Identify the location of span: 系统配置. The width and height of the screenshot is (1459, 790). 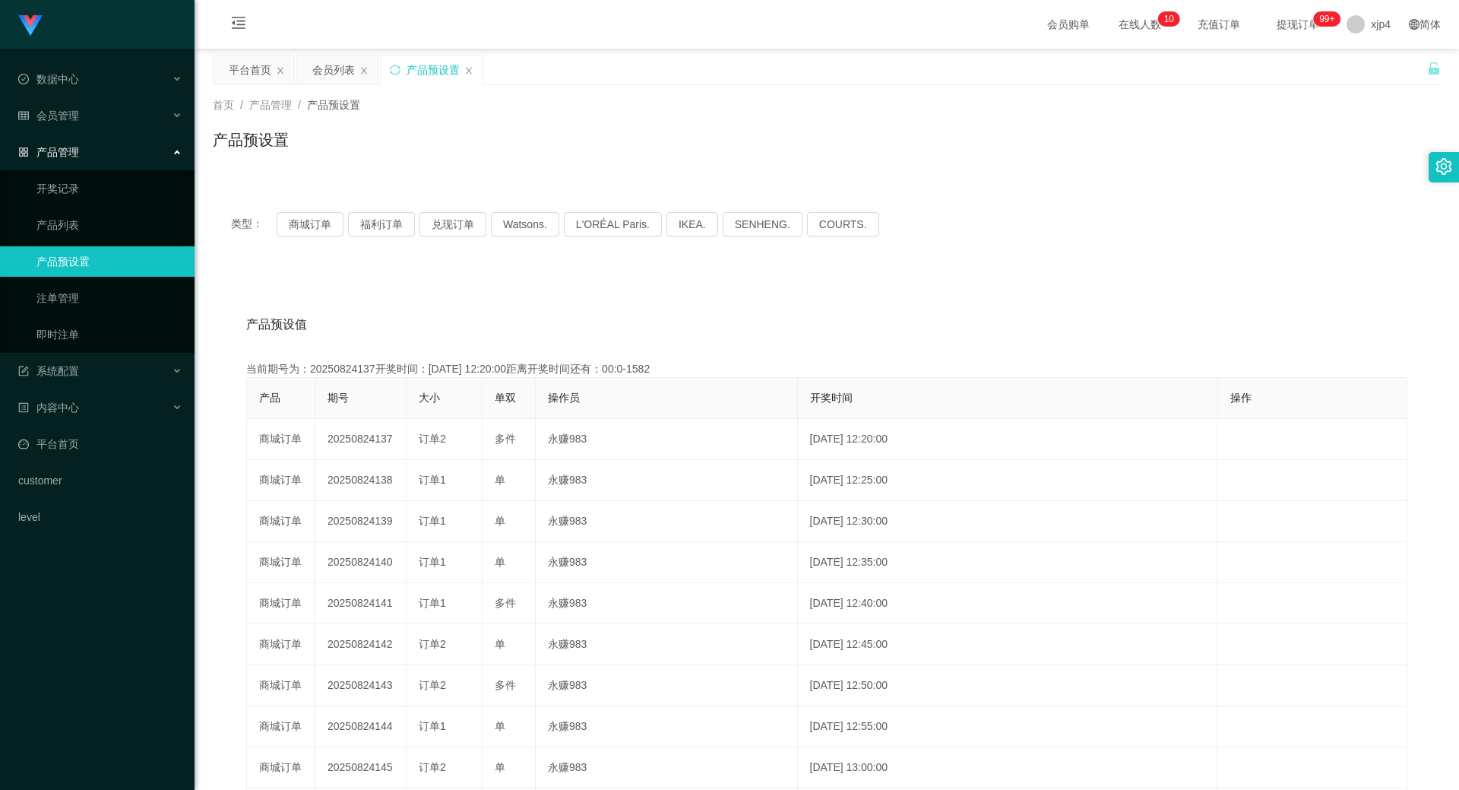
(49, 371).